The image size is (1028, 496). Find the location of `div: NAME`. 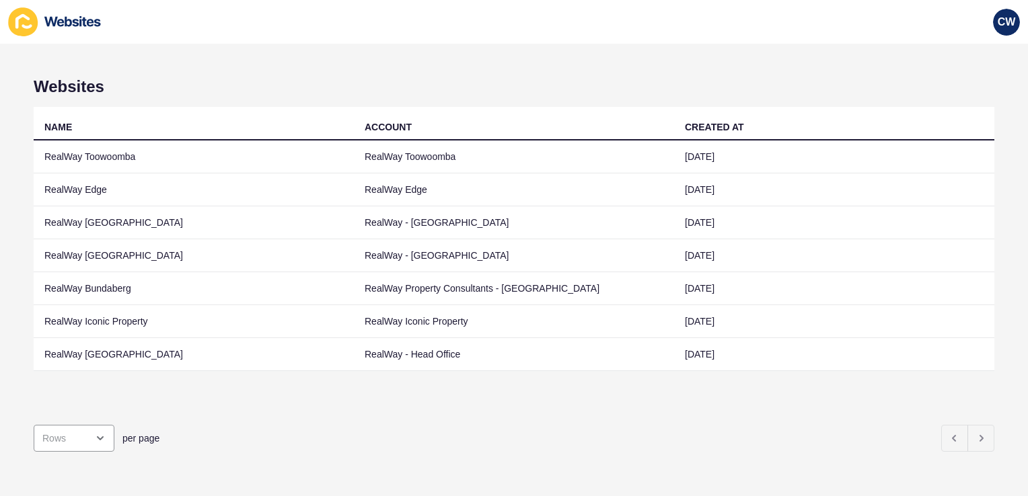

div: NAME is located at coordinates (58, 127).